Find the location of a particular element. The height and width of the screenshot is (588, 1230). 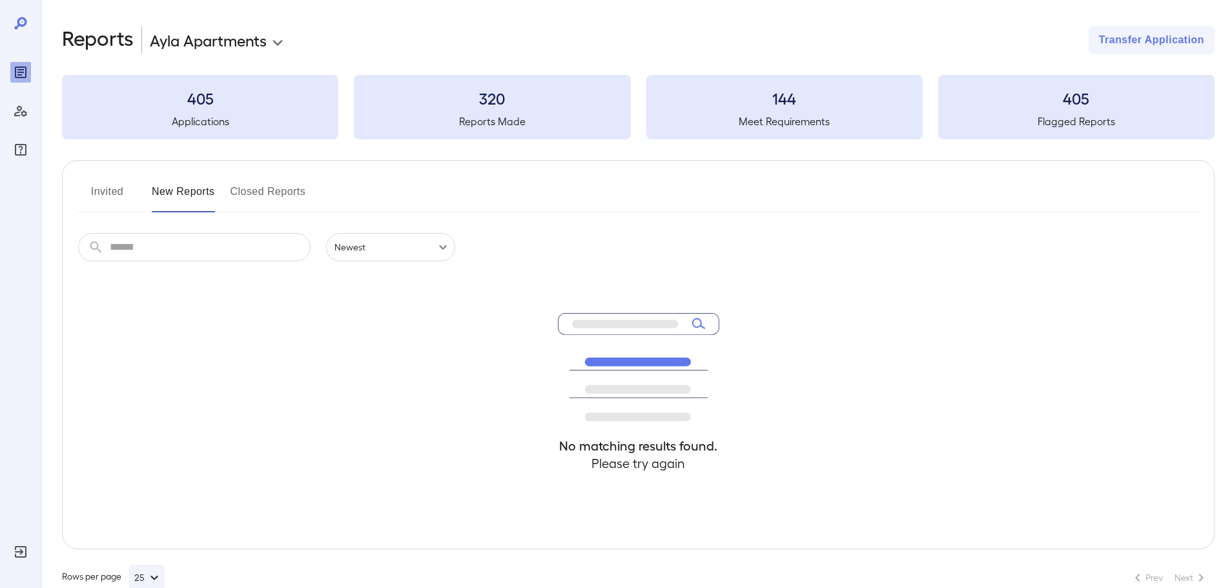

h3: 144 is located at coordinates (785, 98).